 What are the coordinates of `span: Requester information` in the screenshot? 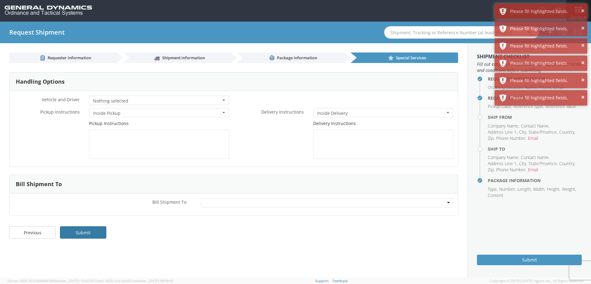 It's located at (69, 58).